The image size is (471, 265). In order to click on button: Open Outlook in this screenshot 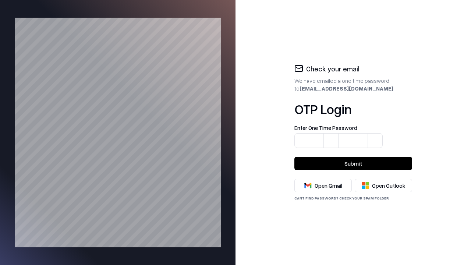, I will do `click(383, 185)`.